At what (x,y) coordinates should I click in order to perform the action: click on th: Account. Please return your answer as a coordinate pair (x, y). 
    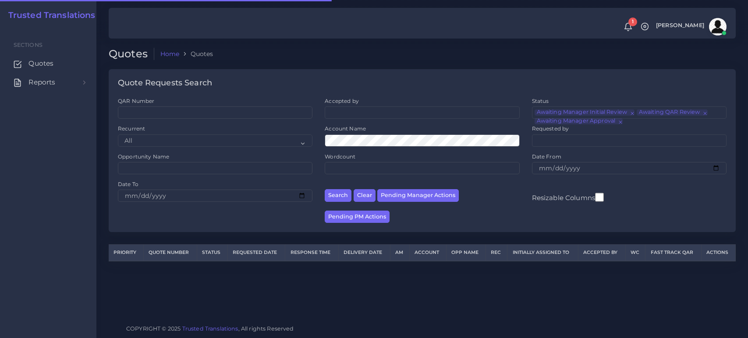
    Looking at the image, I should click on (428, 253).